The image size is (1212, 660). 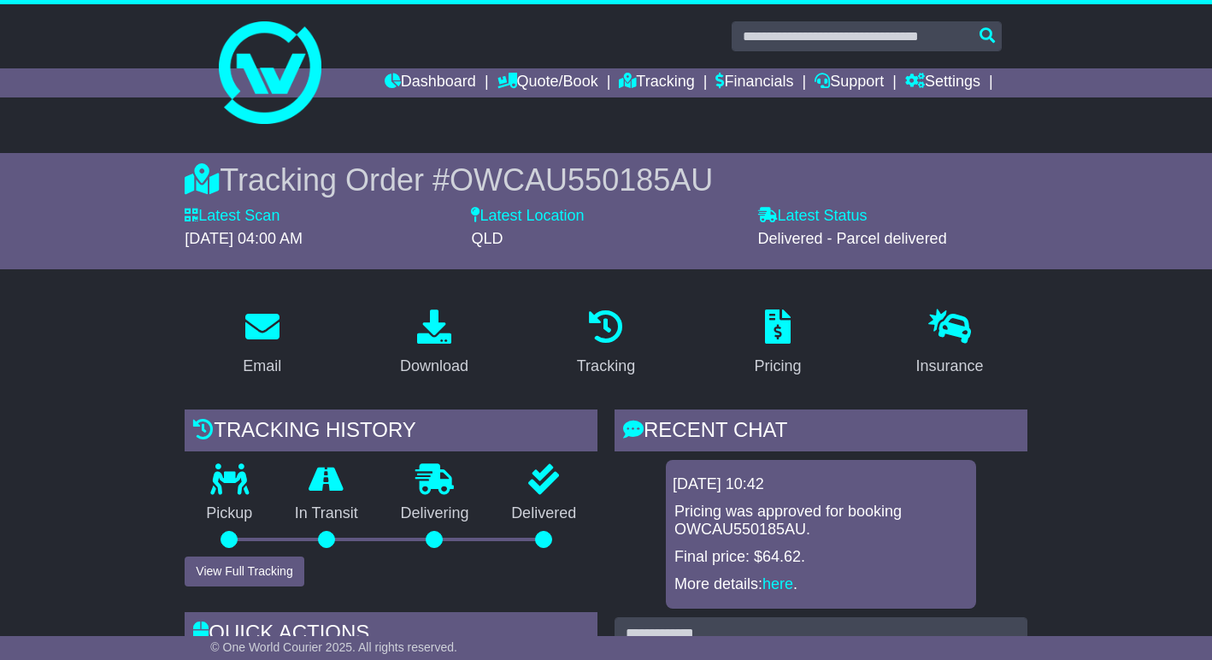 I want to click on p: In Transit, so click(x=327, y=514).